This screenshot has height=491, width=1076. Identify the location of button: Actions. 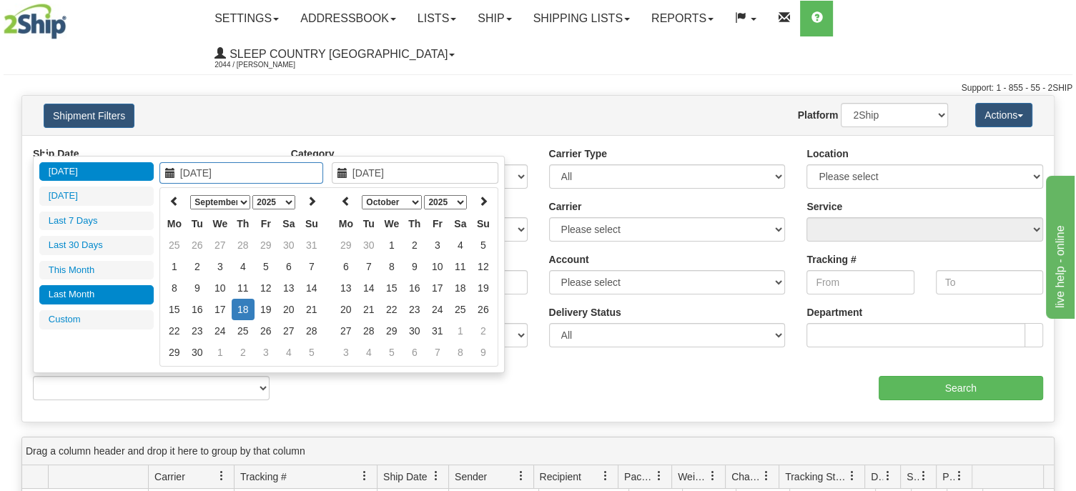
(1004, 115).